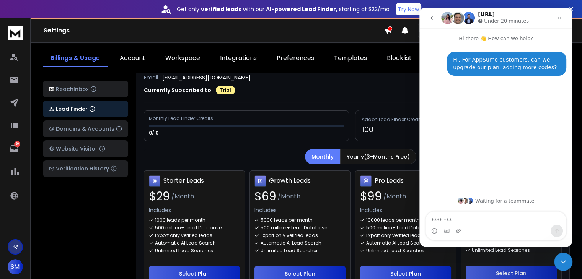 This screenshot has height=279, width=582. Describe the element at coordinates (290, 181) in the screenshot. I see `h3: Growth Leads` at that location.